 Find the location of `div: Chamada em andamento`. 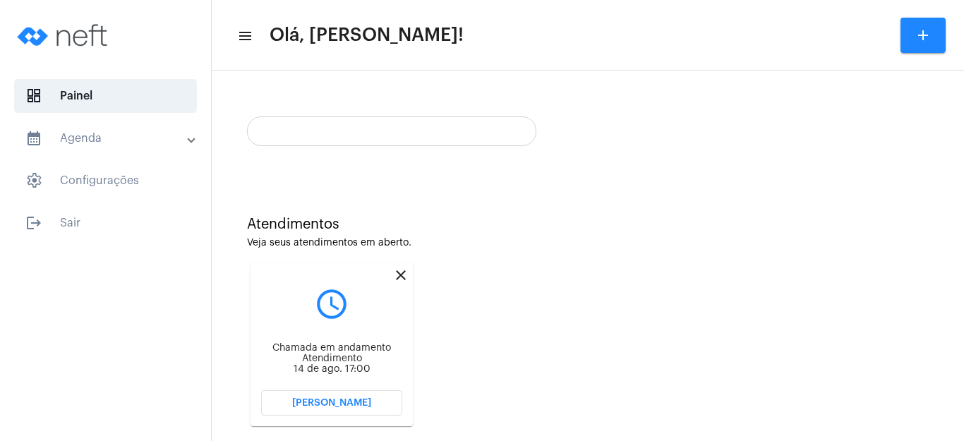

div: Chamada em andamento is located at coordinates (332, 348).